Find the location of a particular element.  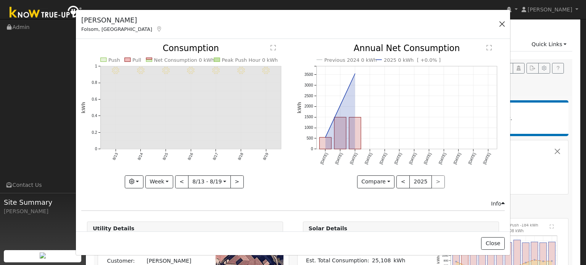

text: 0.2 is located at coordinates (95, 132).